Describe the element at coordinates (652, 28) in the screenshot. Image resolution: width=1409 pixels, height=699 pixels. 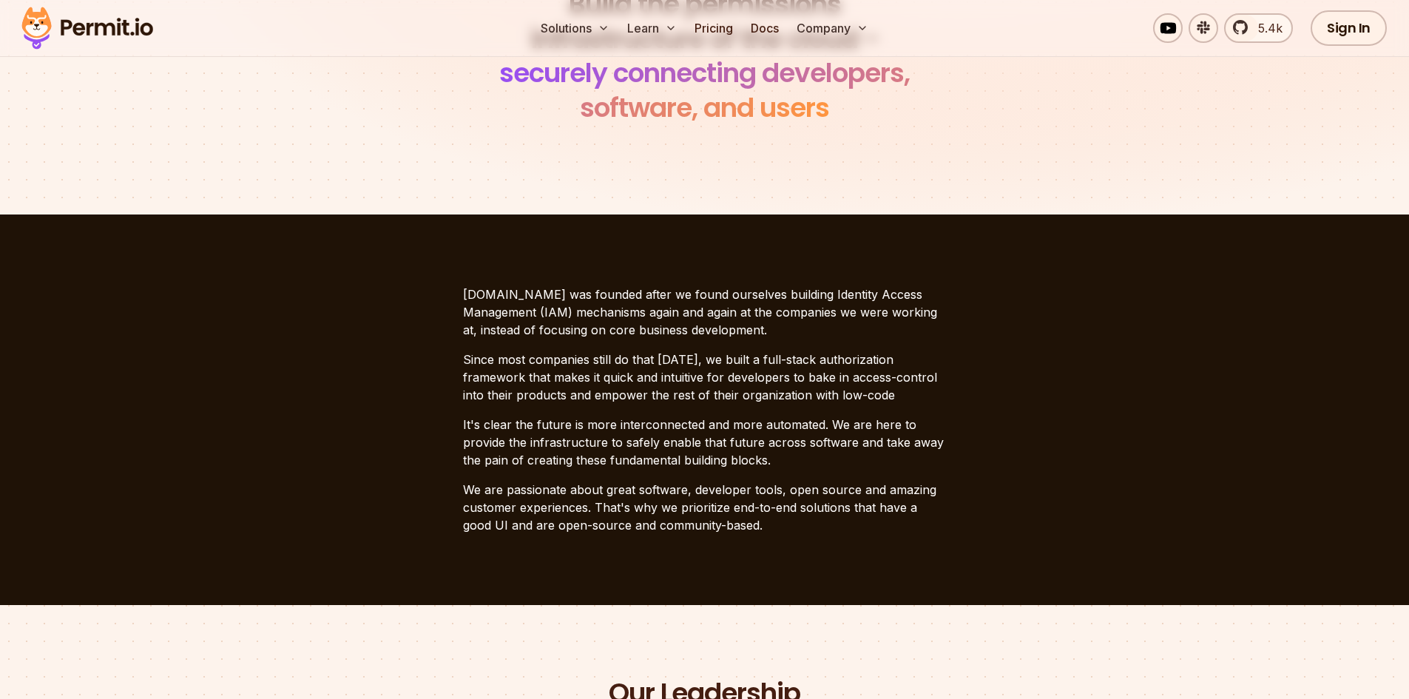
I see `button: Learn` at that location.